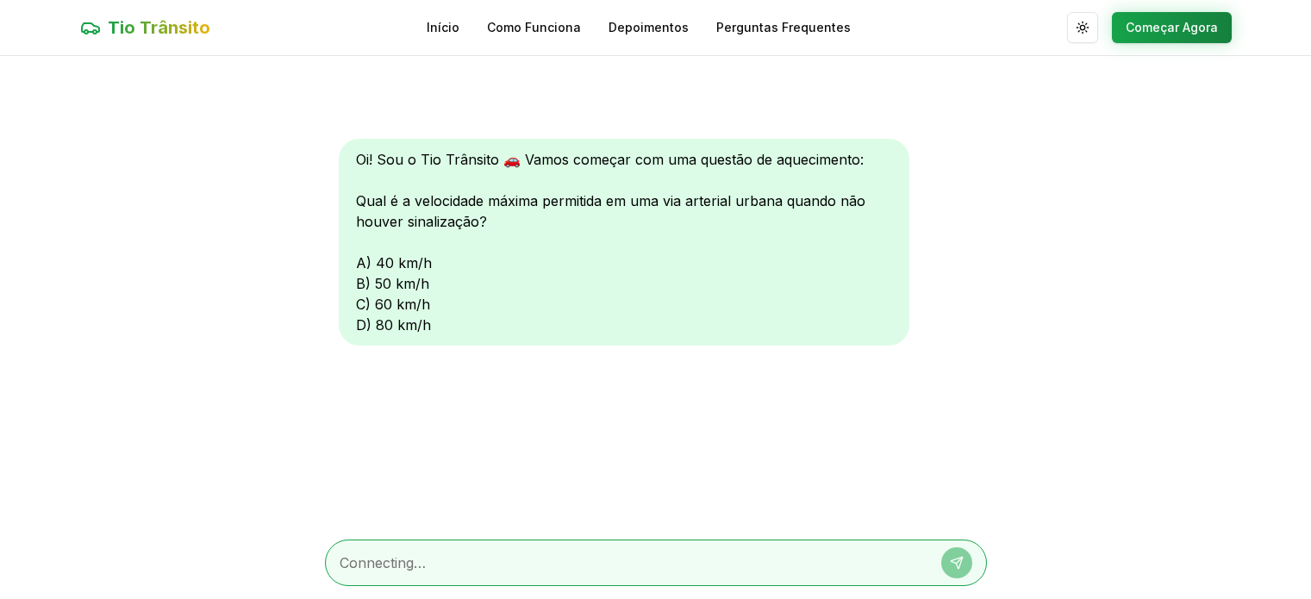 This screenshot has width=1311, height=599. What do you see at coordinates (624, 242) in the screenshot?
I see `div: Oi! Sou o Tio Trânsito 🚗 Vamos começar com uma questão de aquecimento: Qual é a velocidade máxima...` at bounding box center [624, 242].